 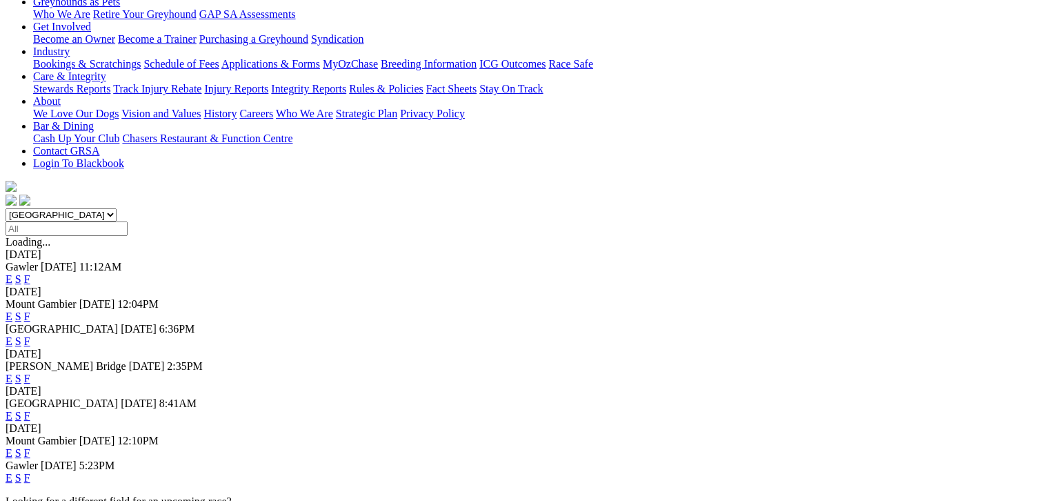 I want to click on a: Purchasing a Greyhound, so click(x=254, y=39).